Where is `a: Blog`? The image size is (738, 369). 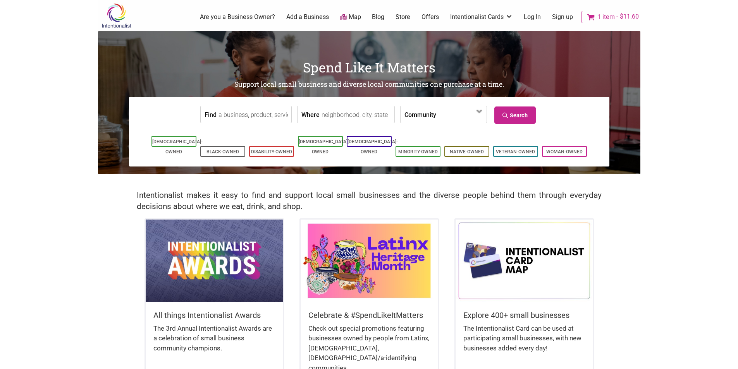 a: Blog is located at coordinates (378, 17).